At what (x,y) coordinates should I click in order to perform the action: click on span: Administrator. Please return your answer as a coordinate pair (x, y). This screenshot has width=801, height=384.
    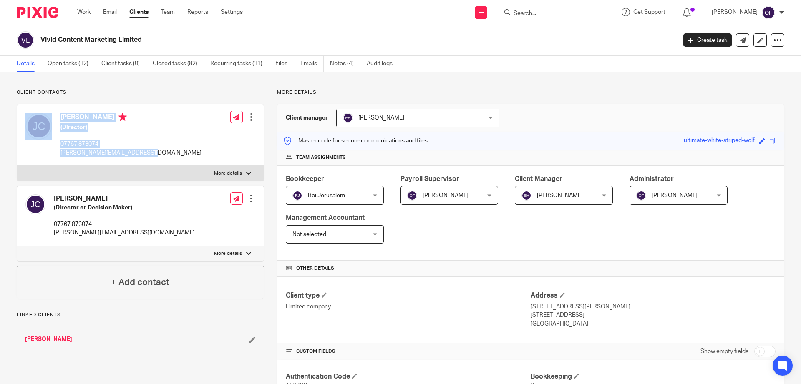
    Looking at the image, I should click on (652, 179).